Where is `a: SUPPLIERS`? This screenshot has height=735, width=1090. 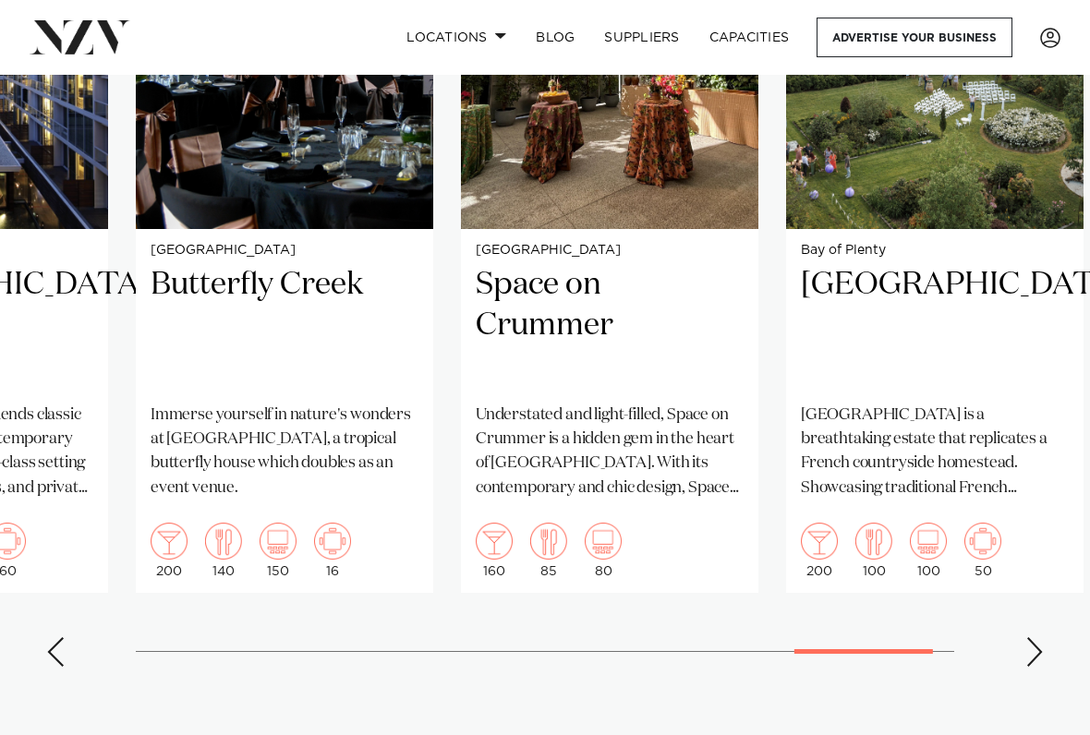
a: SUPPLIERS is located at coordinates (641, 37).